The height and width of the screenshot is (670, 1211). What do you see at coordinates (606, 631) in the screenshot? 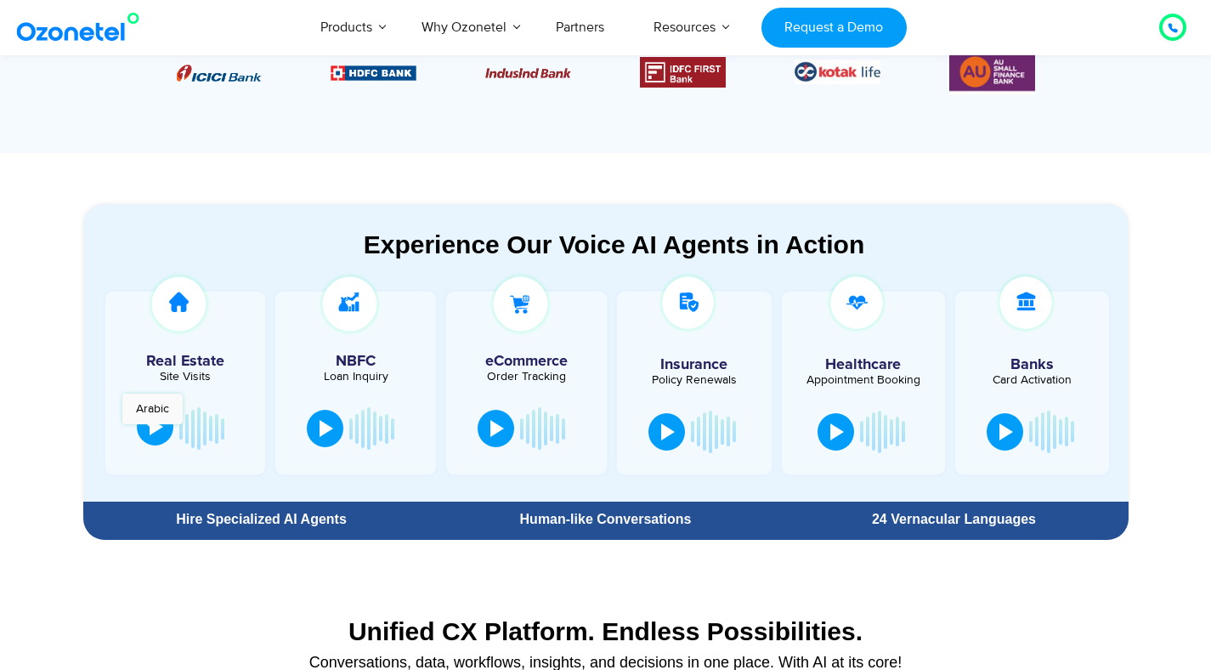
I see `div: Unified CX Platform. Endless Possibilities.` at bounding box center [606, 631].